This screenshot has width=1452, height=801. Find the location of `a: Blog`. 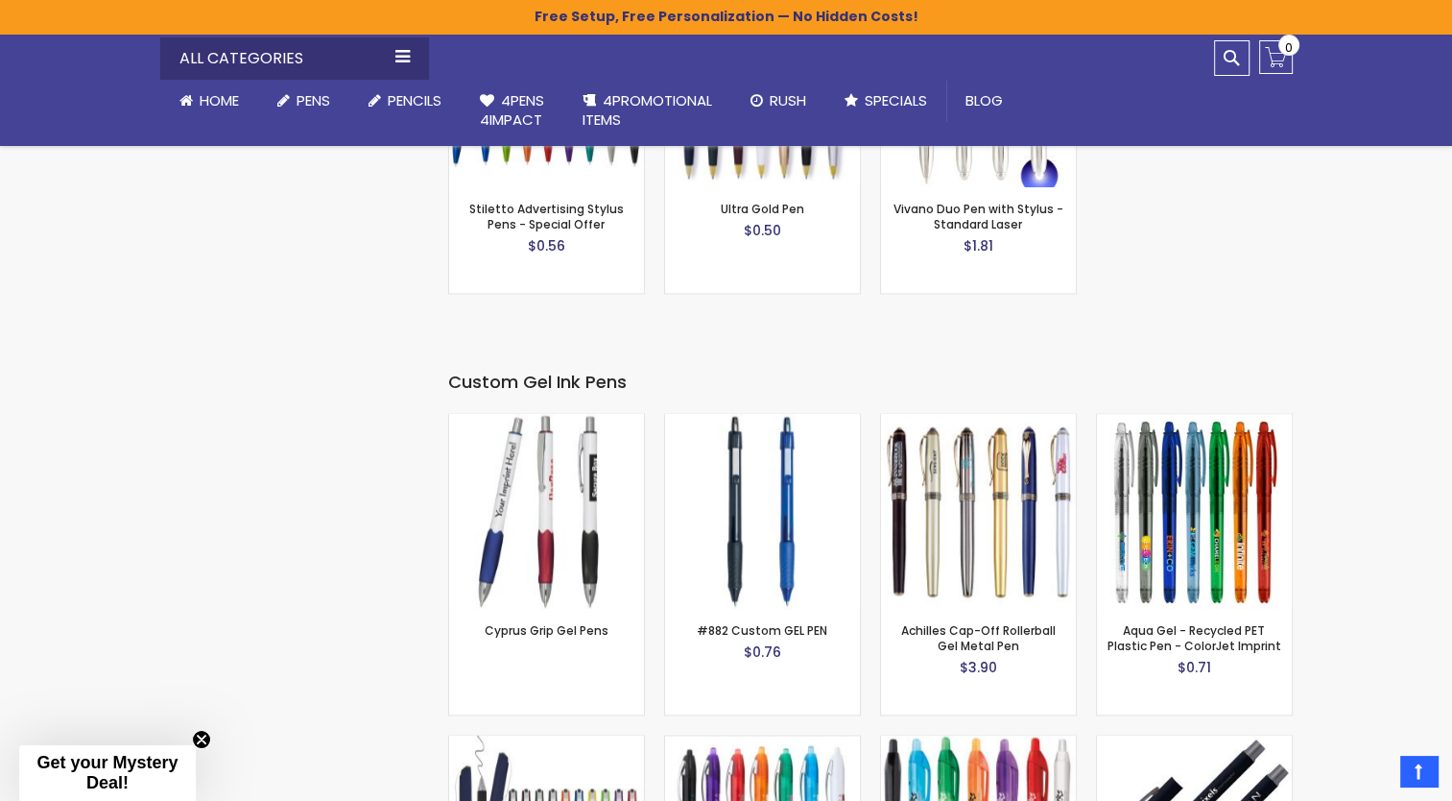

a: Blog is located at coordinates (984, 101).